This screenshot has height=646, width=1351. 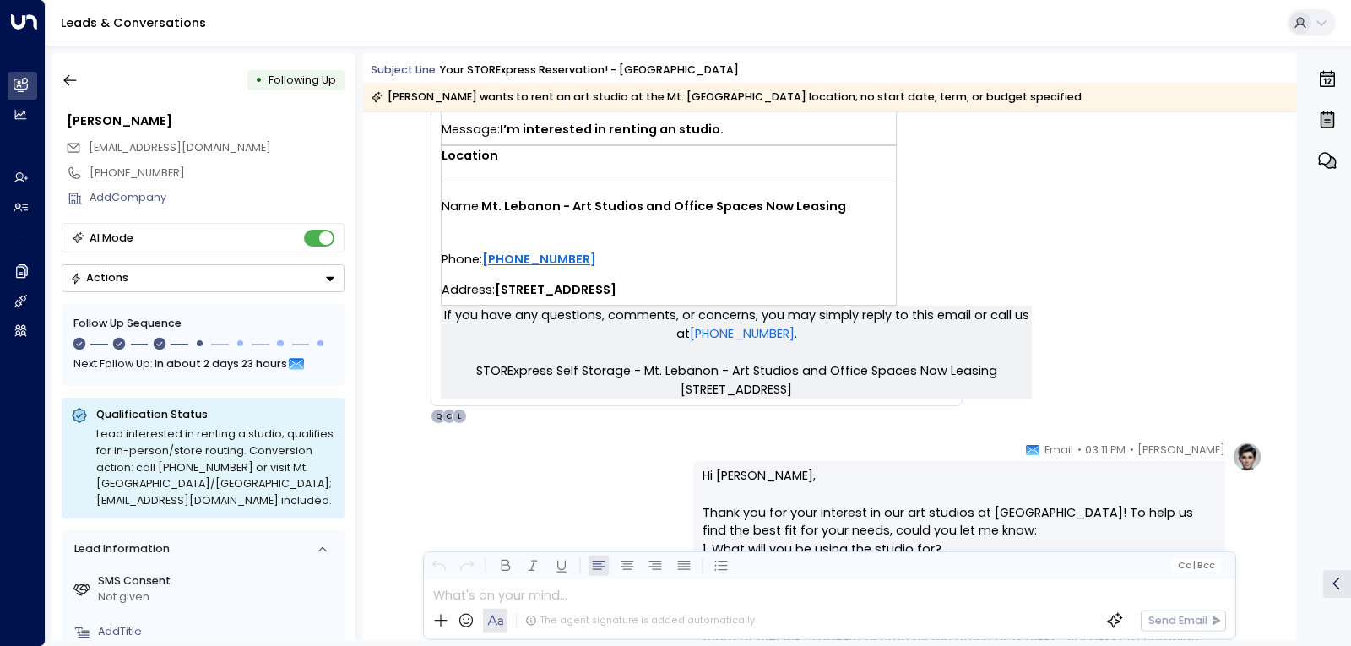 What do you see at coordinates (461, 206) in the screenshot?
I see `span: Name:` at bounding box center [461, 206].